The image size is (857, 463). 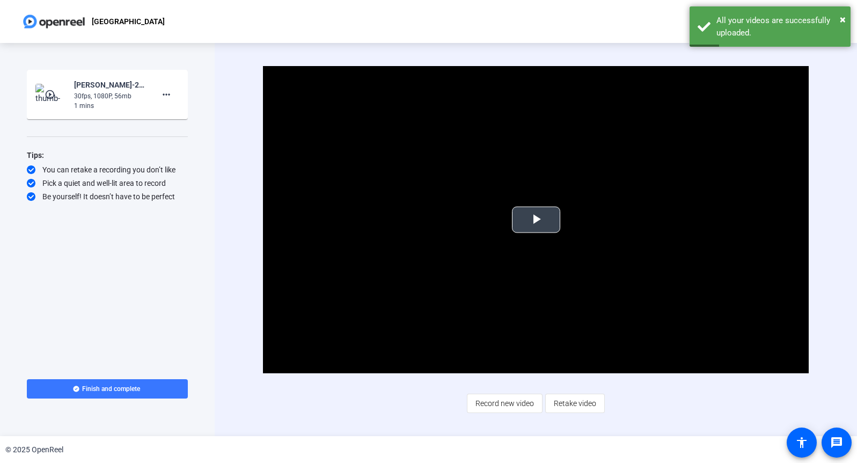 I want to click on mat-icon: message, so click(x=837, y=442).